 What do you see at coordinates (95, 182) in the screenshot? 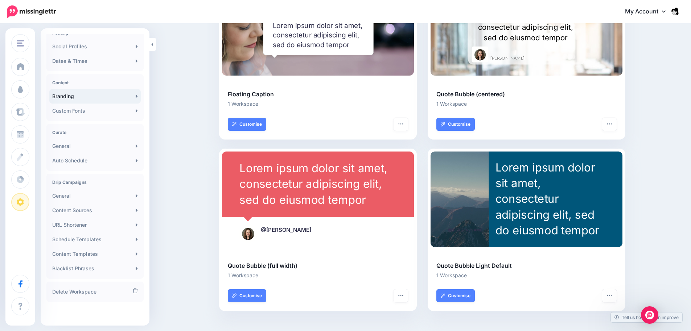
I see `h4: Drip Campaigns` at bounding box center [95, 182].